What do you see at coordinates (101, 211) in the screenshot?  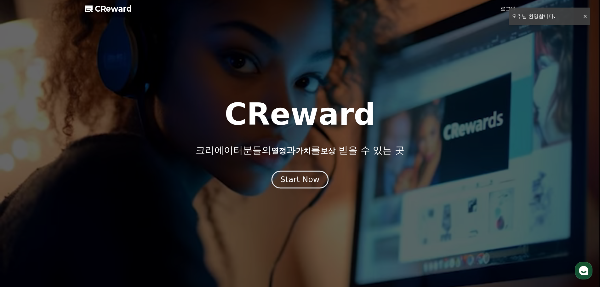 I see `span: 설정` at bounding box center [101, 211].